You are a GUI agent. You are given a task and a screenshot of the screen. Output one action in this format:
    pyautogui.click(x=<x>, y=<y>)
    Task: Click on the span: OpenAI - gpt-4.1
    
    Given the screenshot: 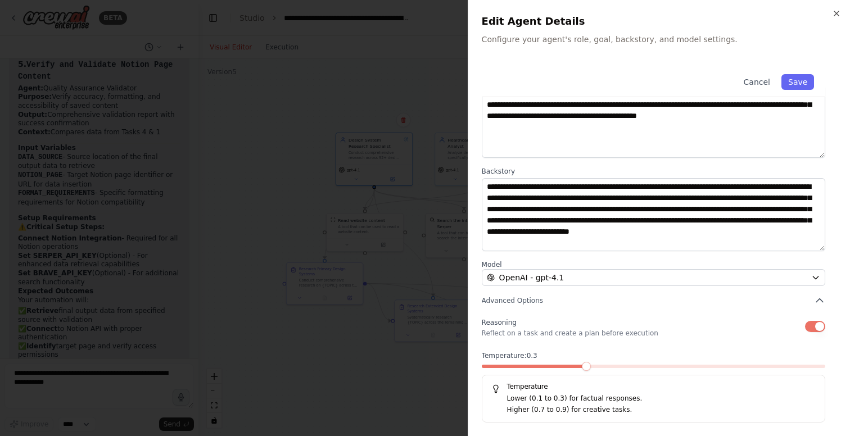 What is the action you would take?
    pyautogui.click(x=532, y=278)
    